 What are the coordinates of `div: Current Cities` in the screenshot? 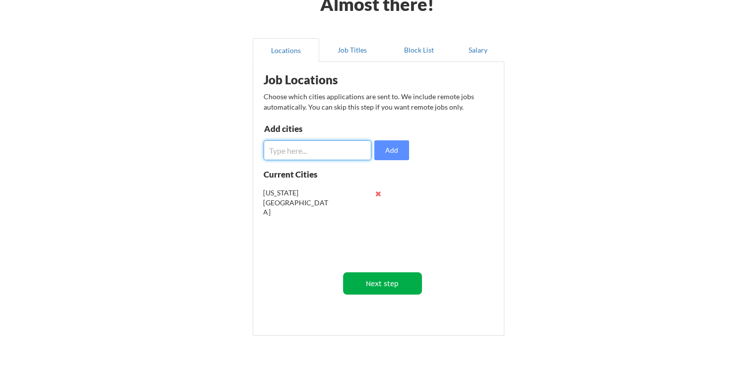 It's located at (301, 174).